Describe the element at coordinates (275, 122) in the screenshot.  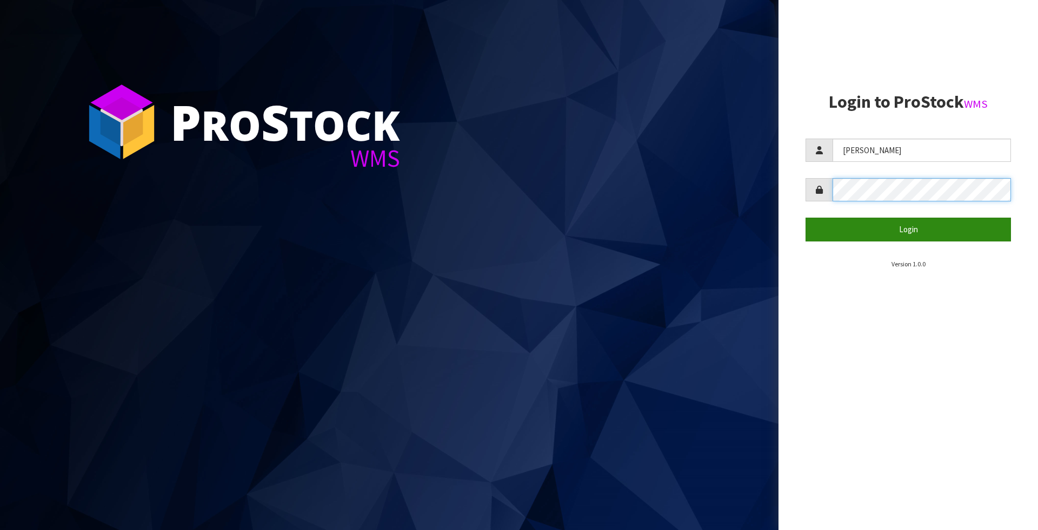
I see `span: S` at that location.